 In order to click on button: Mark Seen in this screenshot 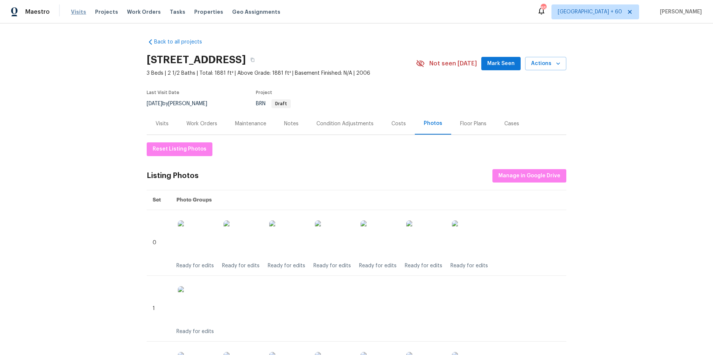, I will do `click(501, 63)`.